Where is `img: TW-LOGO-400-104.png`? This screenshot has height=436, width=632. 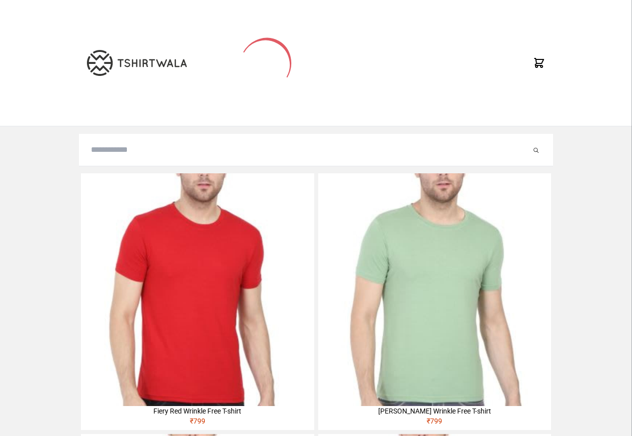
img: TW-LOGO-400-104.png is located at coordinates (137, 63).